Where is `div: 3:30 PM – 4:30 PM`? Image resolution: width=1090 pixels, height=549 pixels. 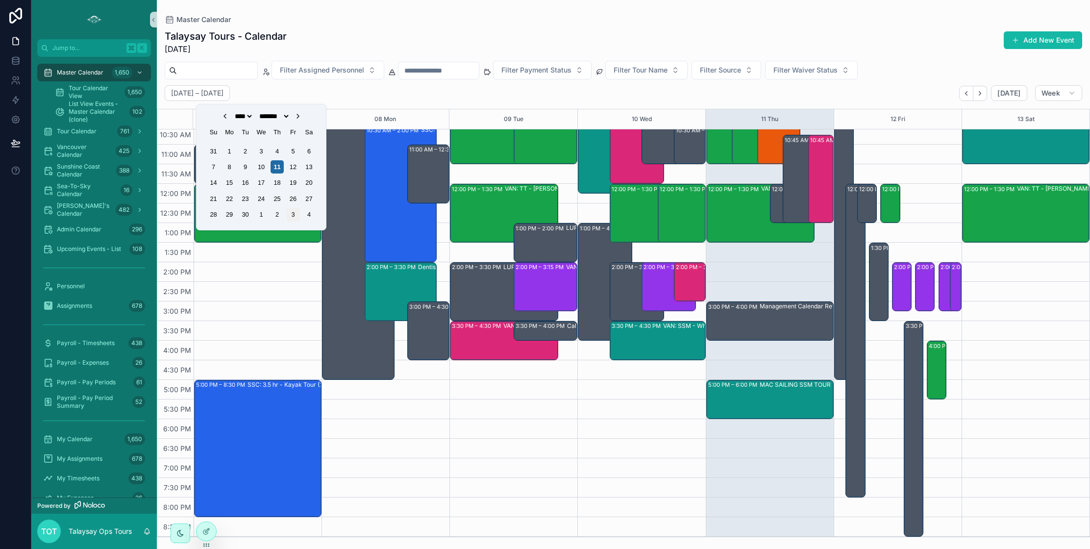 div: 3:30 PM – 4:30 PM is located at coordinates (477, 326).